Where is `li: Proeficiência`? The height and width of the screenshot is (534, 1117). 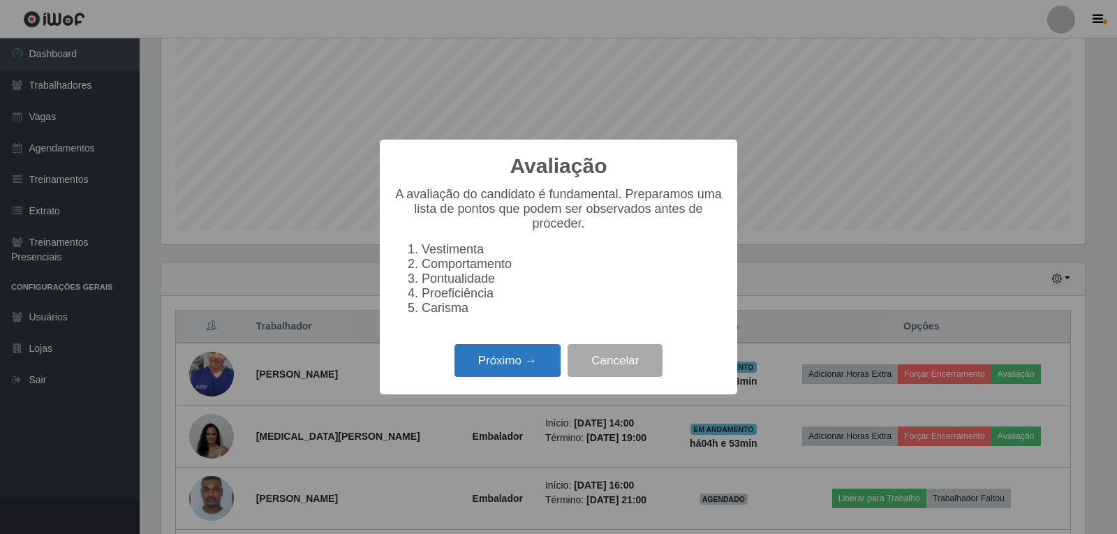 li: Proeficiência is located at coordinates (573, 293).